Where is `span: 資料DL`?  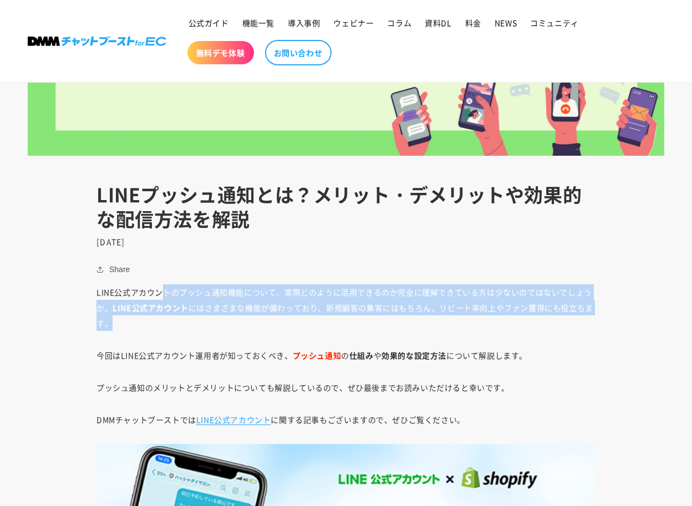 span: 資料DL is located at coordinates (438, 23).